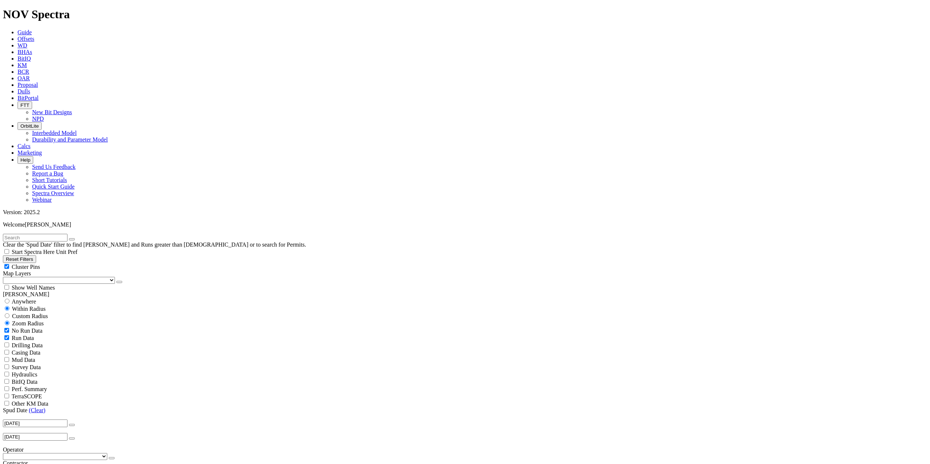 This screenshot has height=464, width=930. I want to click on span: OAR, so click(24, 78).